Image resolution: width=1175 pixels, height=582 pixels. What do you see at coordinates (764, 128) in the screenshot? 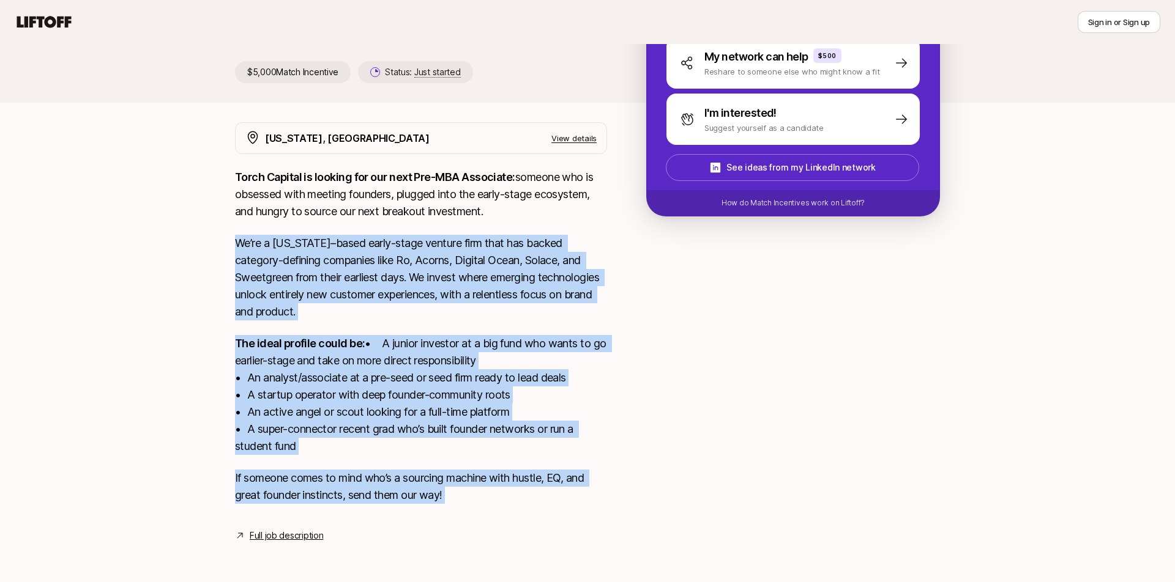
I see `p: Suggest yourself as a candidate` at bounding box center [764, 128].